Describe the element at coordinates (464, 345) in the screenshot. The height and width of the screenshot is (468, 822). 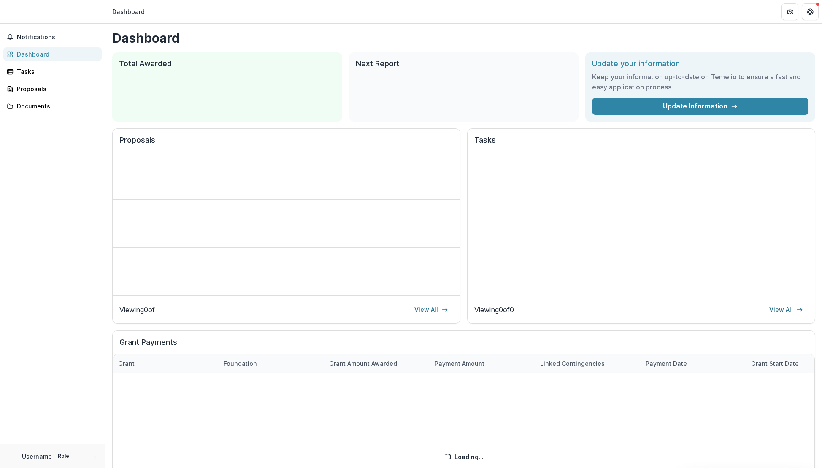
I see `h2: Grant Payments` at that location.